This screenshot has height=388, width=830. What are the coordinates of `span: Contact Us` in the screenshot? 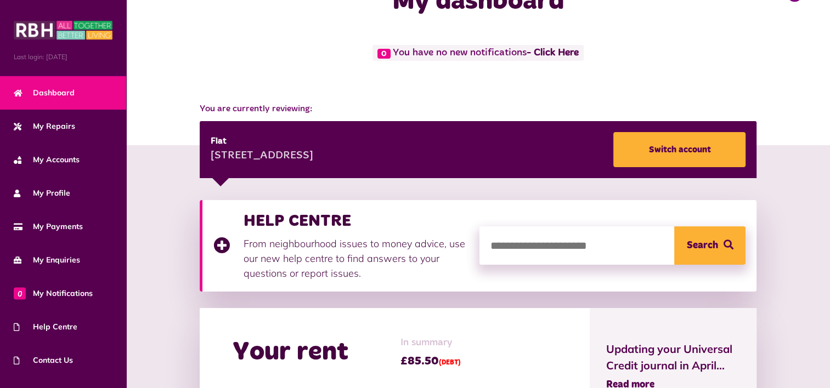 It's located at (43, 360).